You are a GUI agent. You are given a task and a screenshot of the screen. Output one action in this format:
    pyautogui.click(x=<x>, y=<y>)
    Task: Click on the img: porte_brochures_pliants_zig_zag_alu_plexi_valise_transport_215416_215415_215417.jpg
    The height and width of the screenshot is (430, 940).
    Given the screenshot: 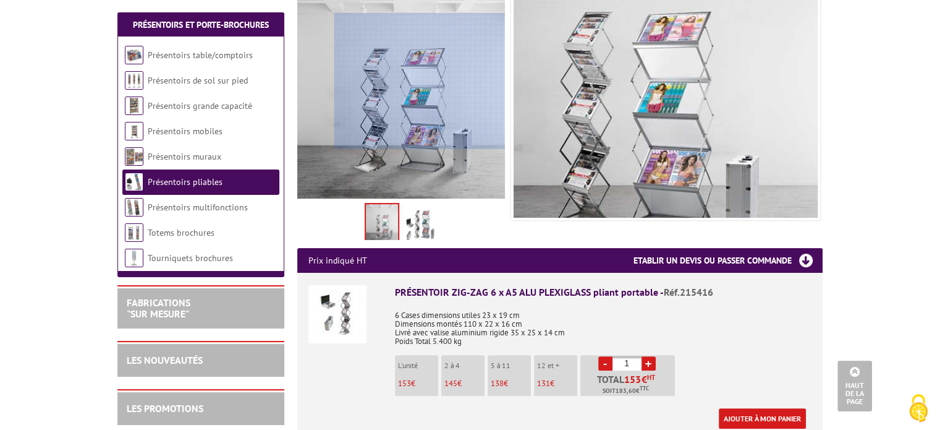 What is the action you would take?
    pyautogui.click(x=382, y=223)
    